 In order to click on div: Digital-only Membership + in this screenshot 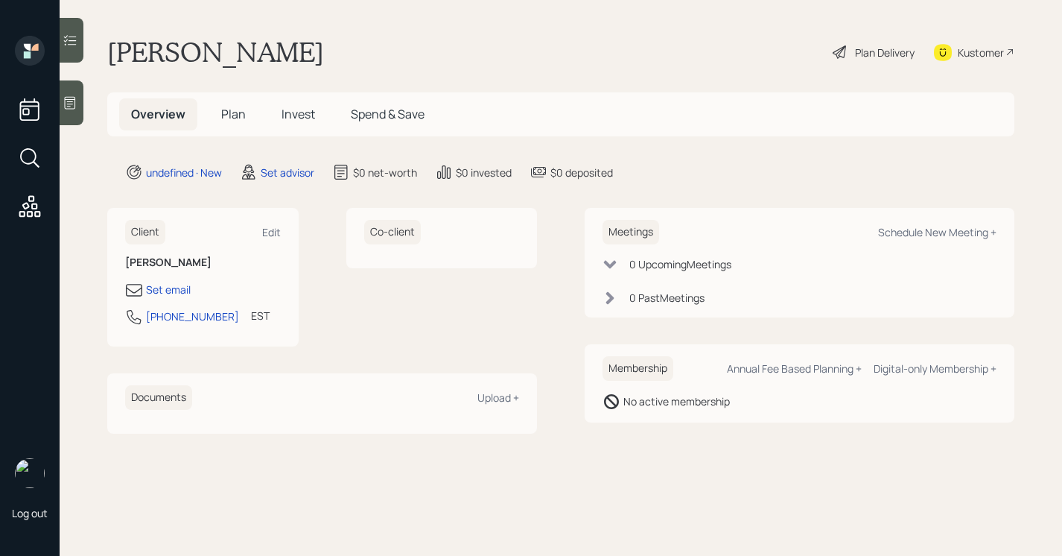, I will do `click(935, 368)`.